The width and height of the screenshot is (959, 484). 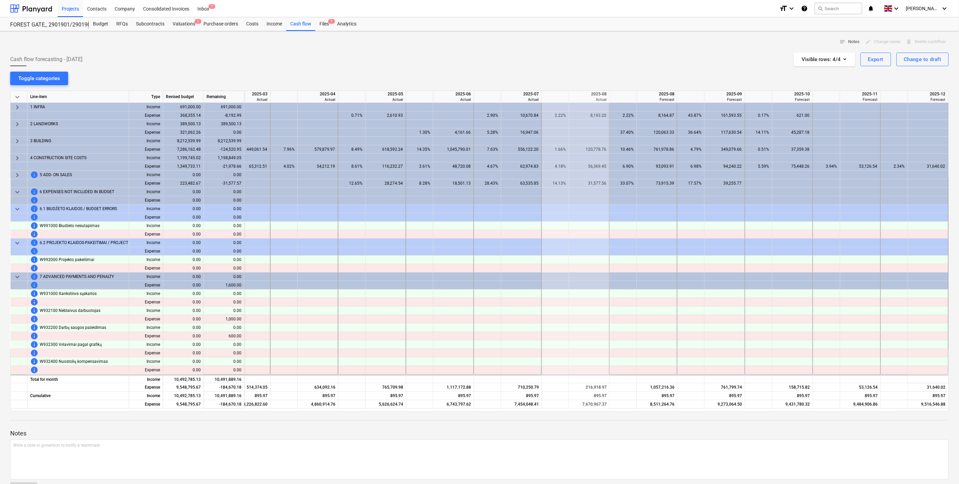 I want to click on div: -8,192.99, so click(x=224, y=115).